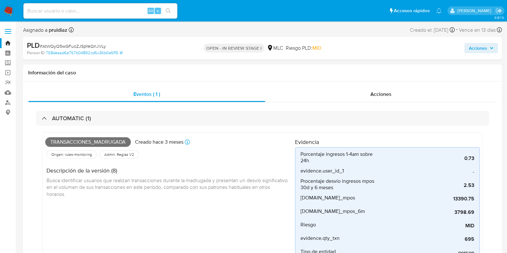 The image size is (507, 253). I want to click on p: OPEN - IN REVIEW STAGE I, so click(234, 48).